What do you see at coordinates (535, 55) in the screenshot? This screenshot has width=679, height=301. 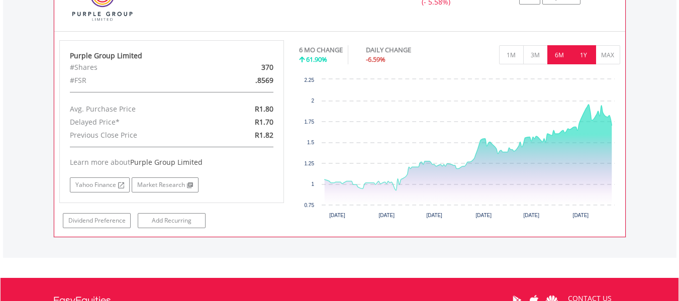 I see `button: 3M` at bounding box center [535, 55].